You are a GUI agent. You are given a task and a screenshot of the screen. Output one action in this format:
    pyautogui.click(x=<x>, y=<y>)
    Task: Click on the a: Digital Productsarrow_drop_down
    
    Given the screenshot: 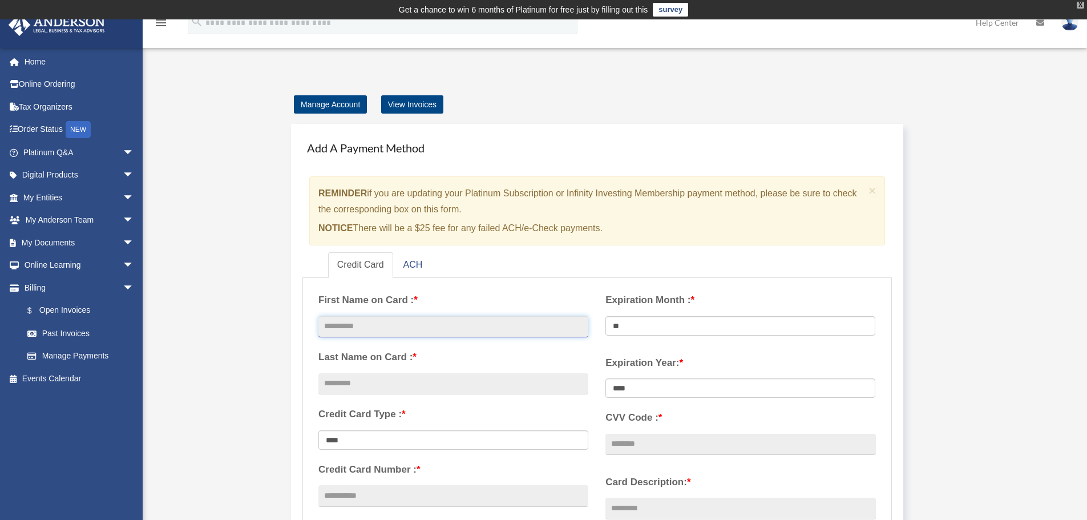 What is the action you would take?
    pyautogui.click(x=79, y=175)
    